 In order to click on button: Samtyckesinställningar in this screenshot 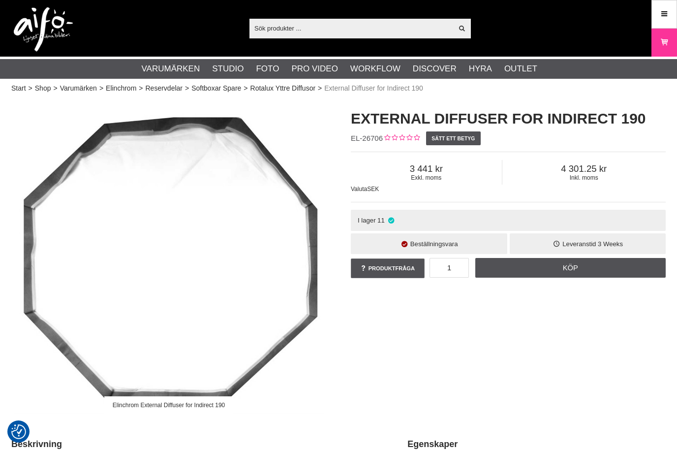, I will do `click(19, 432)`.